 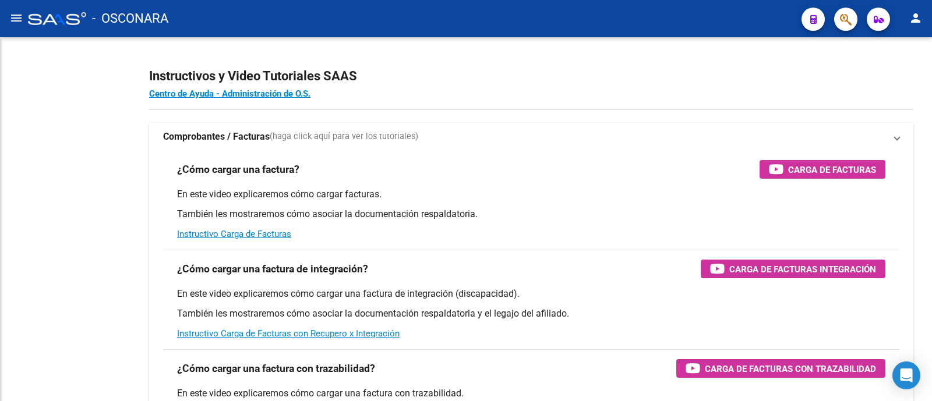 I want to click on p: También les mostraremos cómo asociar la documentación respaldatoria y el legajo del afiliado., so click(x=531, y=314).